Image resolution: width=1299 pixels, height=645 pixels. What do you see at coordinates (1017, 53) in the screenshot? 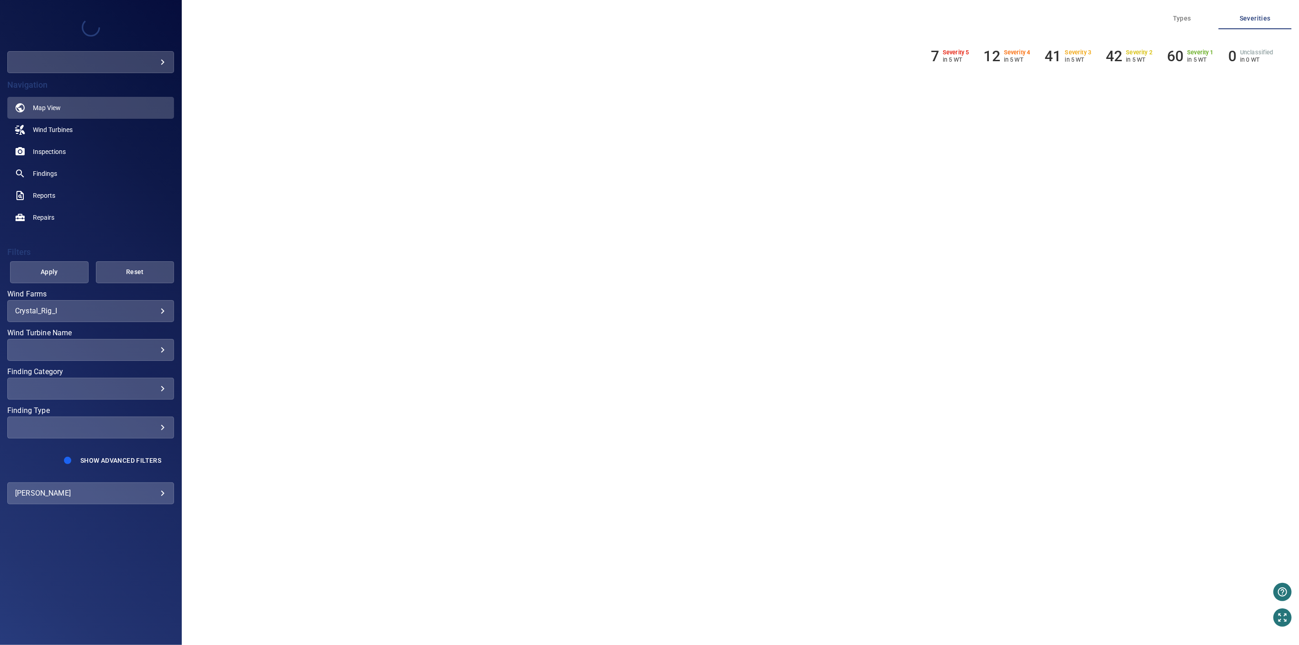
I see `h6: Severity 4` at bounding box center [1017, 53].